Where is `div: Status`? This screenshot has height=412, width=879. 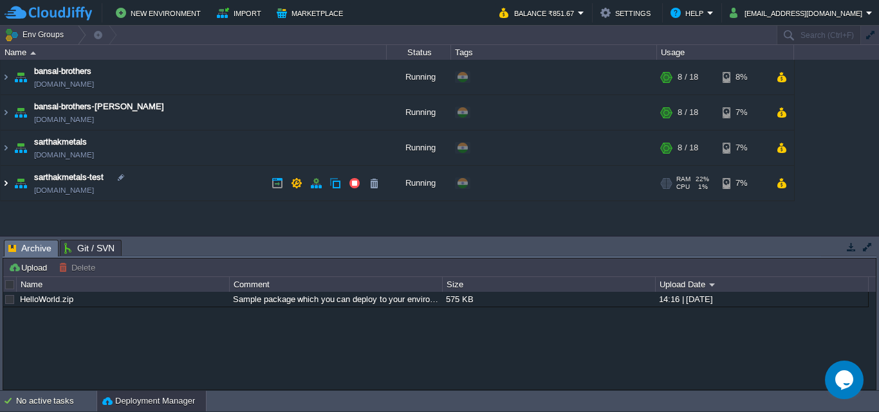
div: Status is located at coordinates (419, 52).